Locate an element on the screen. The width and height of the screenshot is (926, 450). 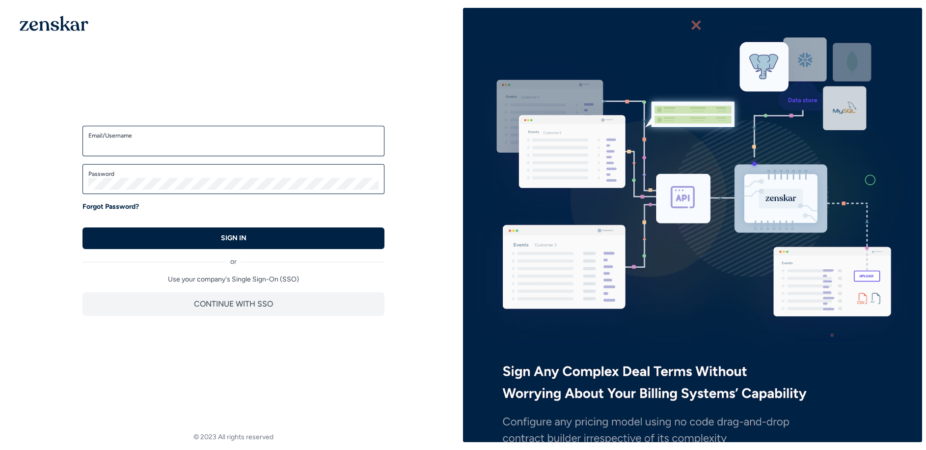
label: Email/Username is located at coordinates (233, 135).